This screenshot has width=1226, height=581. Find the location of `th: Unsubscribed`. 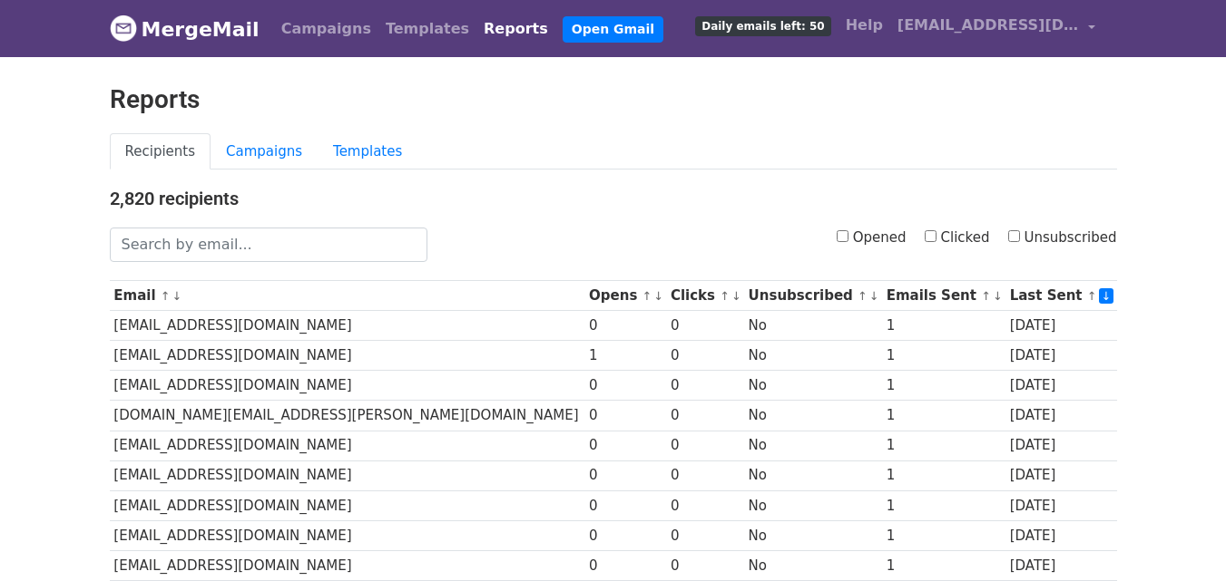

th: Unsubscribed is located at coordinates (813, 296).